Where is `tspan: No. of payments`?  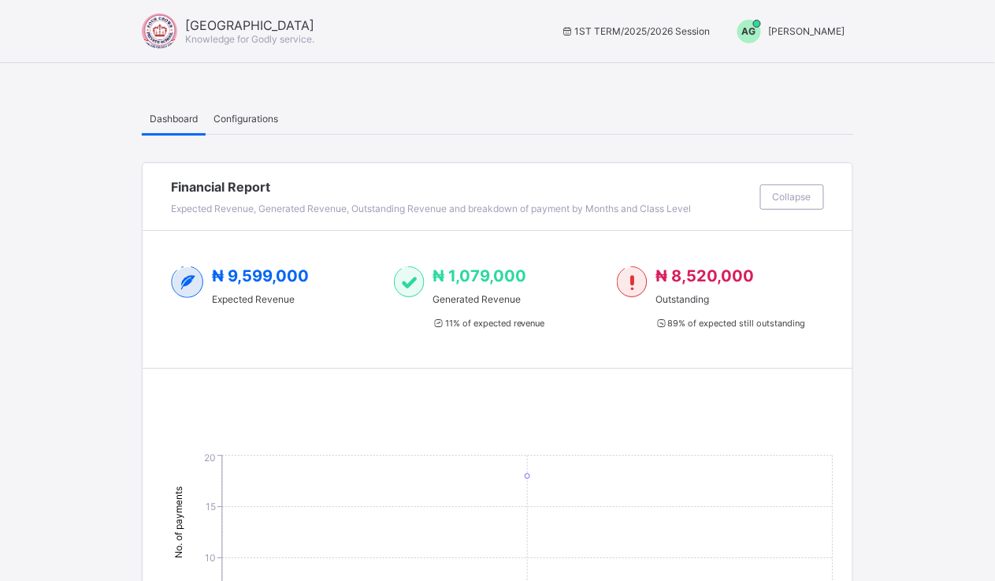 tspan: No. of payments is located at coordinates (178, 522).